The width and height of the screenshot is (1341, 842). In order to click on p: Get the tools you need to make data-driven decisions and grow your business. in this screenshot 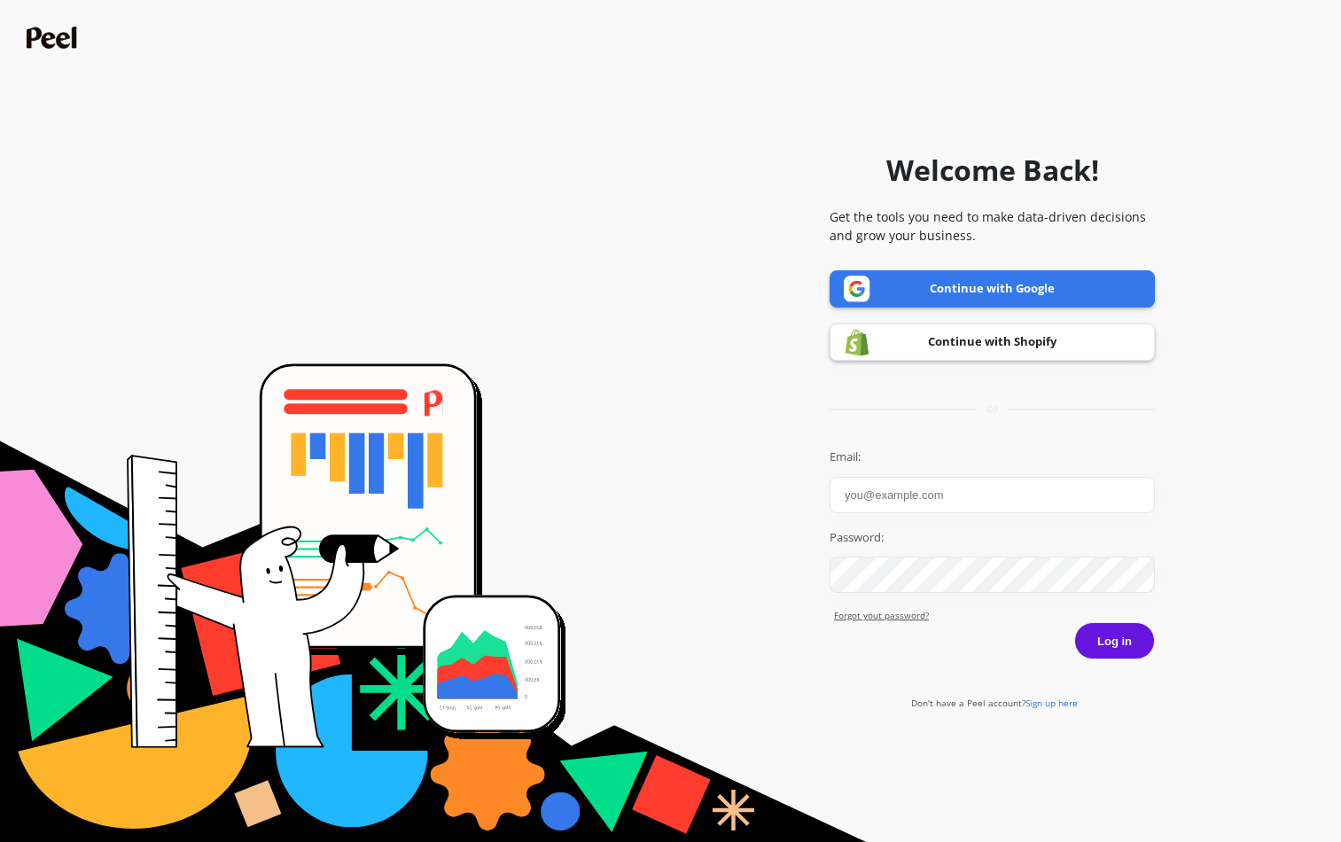, I will do `click(992, 226)`.